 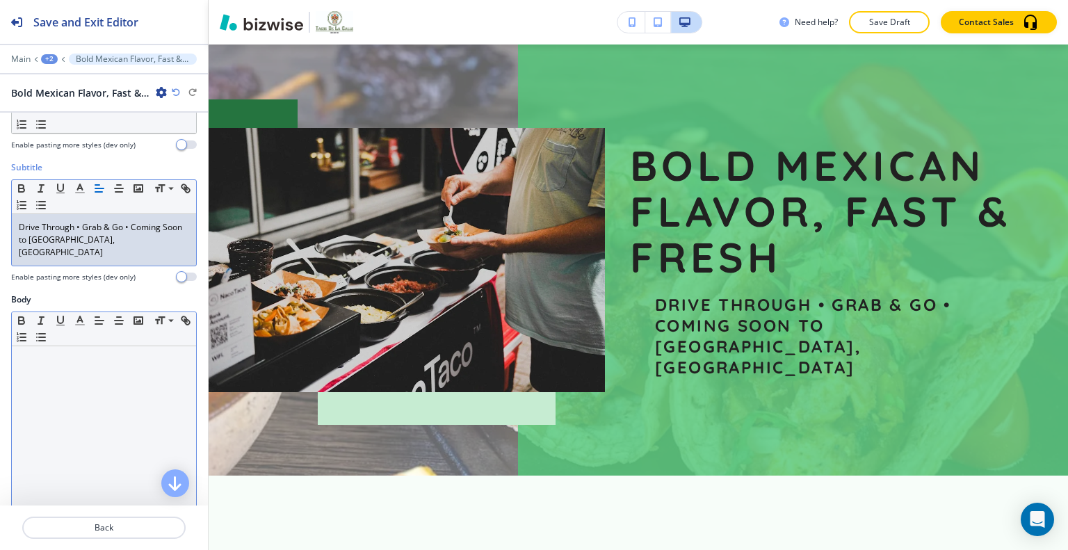 I want to click on div: Open Intercom Messenger, so click(x=1038, y=520).